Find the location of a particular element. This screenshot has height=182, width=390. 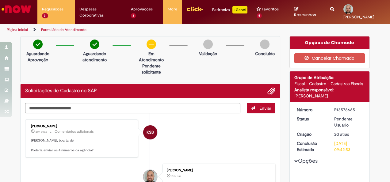

img: circle-minus.png is located at coordinates (151, 44).